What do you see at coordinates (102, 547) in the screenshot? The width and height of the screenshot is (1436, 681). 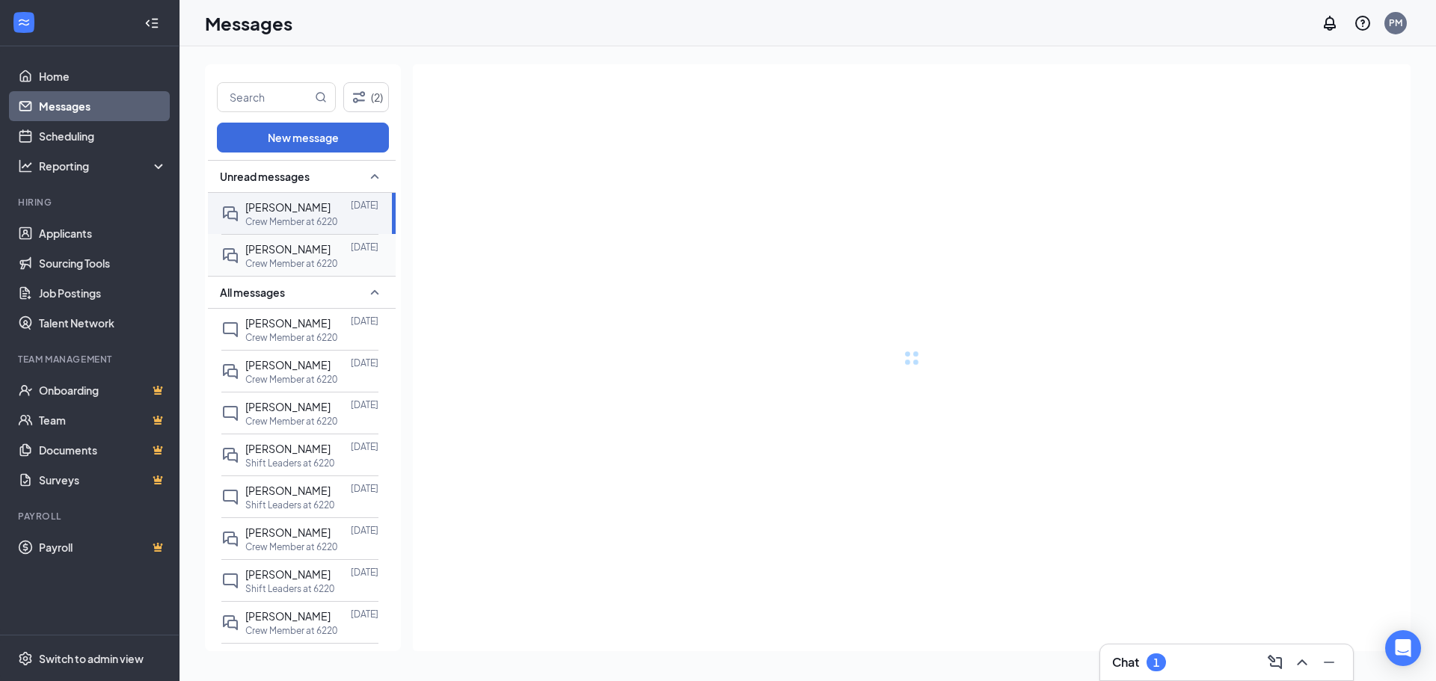 I see `a: PayrollCrown` at bounding box center [102, 547].